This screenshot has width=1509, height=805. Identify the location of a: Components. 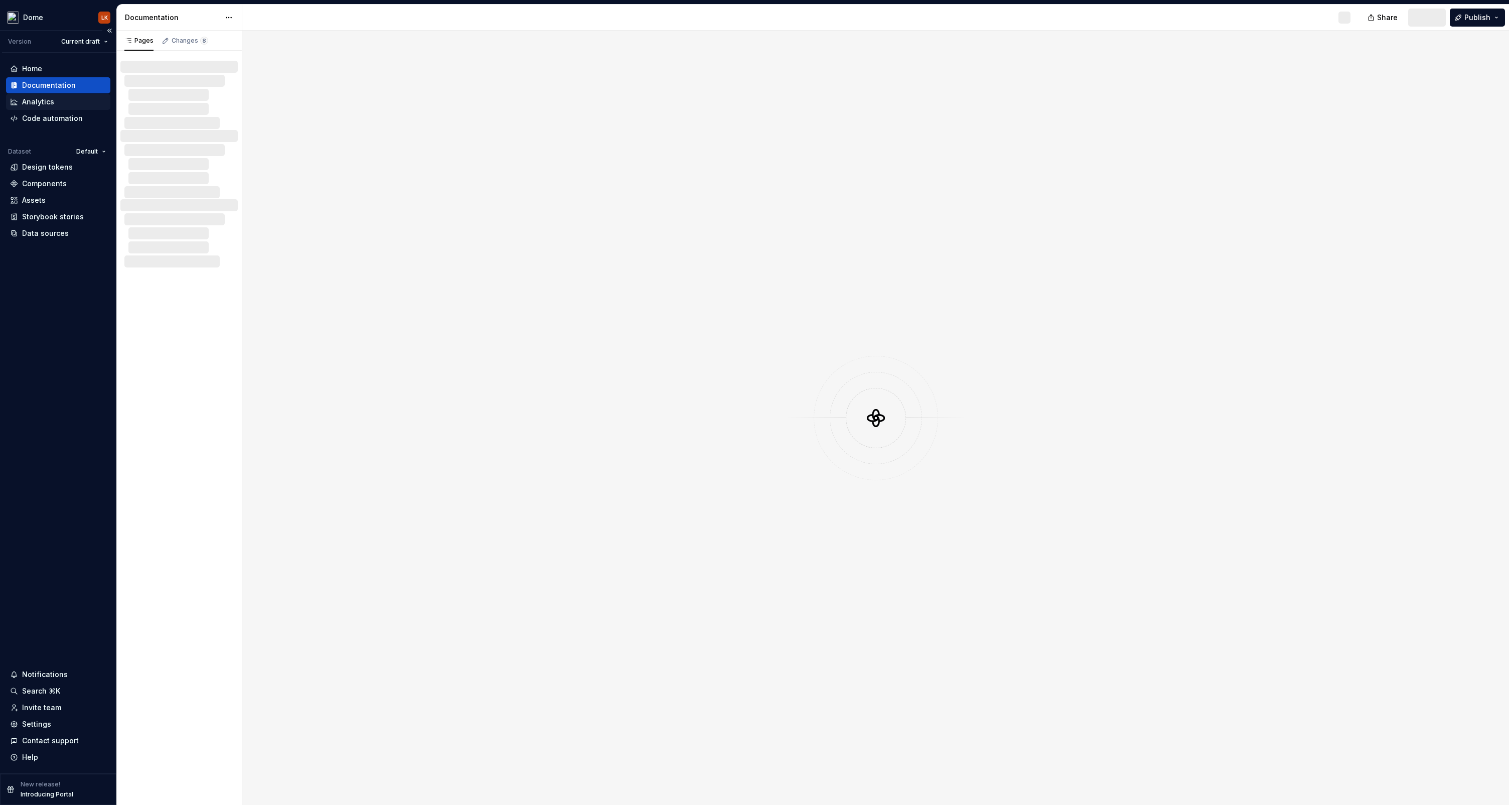
(58, 184).